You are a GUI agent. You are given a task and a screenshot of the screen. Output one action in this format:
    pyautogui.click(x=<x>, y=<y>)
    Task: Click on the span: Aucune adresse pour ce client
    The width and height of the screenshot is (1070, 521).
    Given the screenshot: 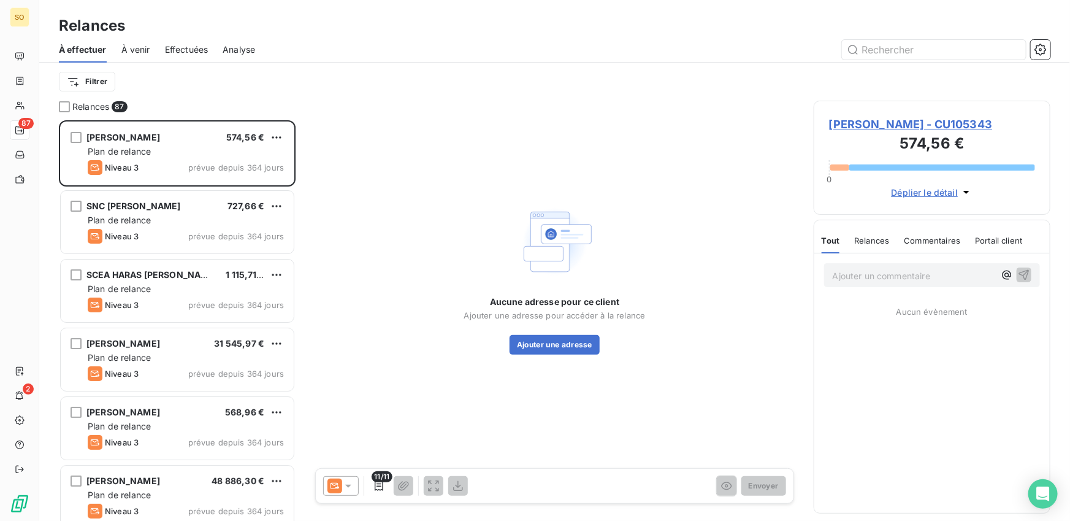 What is the action you would take?
    pyautogui.click(x=555, y=302)
    